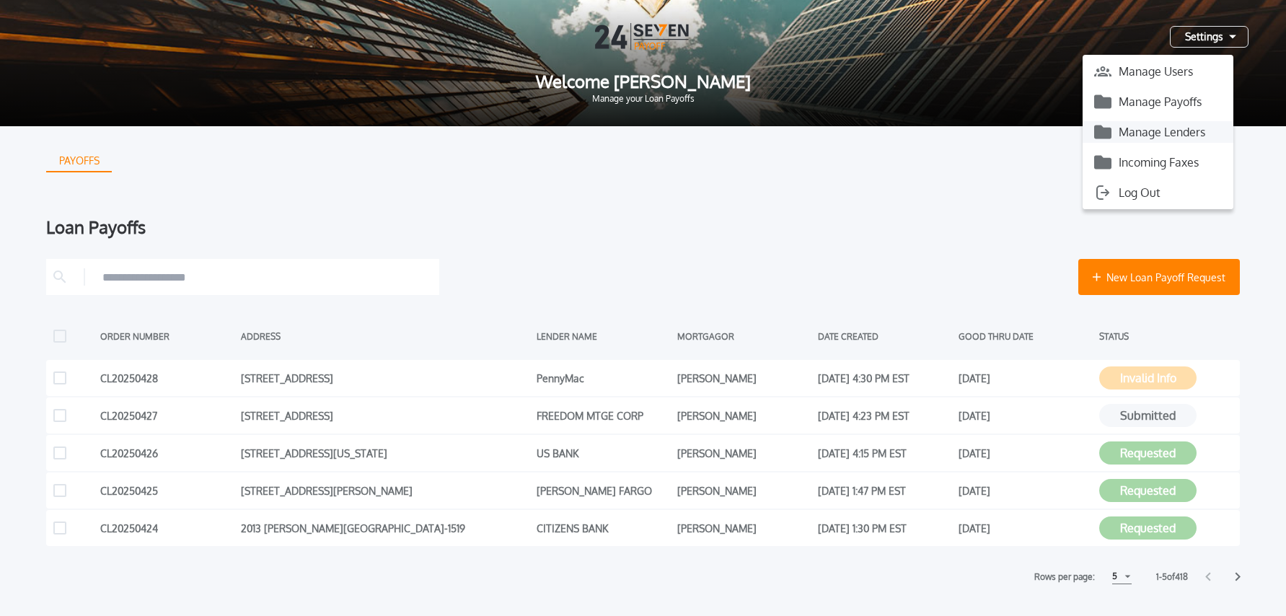 This screenshot has width=1286, height=616. I want to click on div: DATE CREATED, so click(884, 336).